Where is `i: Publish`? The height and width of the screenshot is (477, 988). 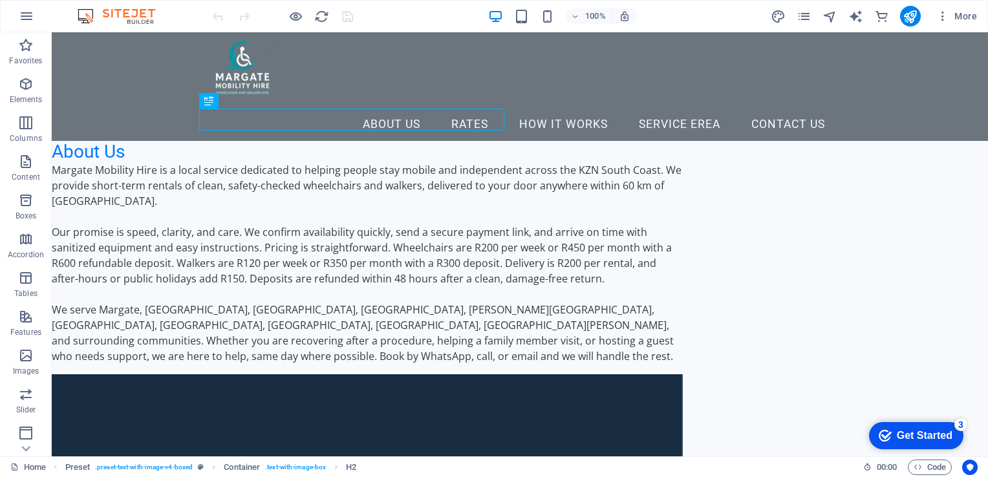
i: Publish is located at coordinates (910, 16).